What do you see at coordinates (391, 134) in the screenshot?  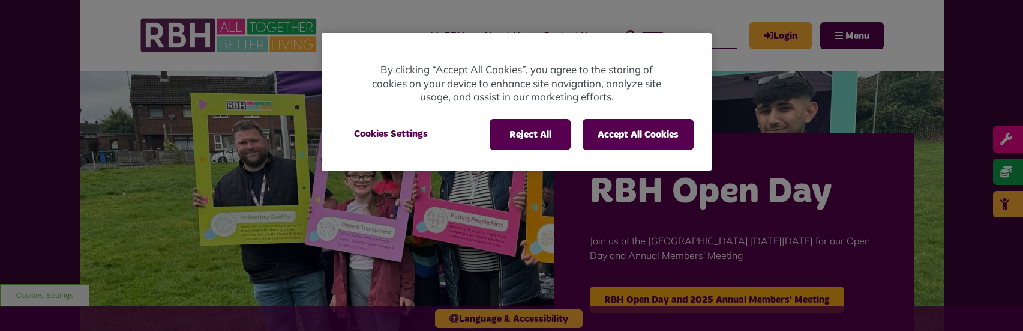 I see `button: Cookies Settings` at bounding box center [391, 134].